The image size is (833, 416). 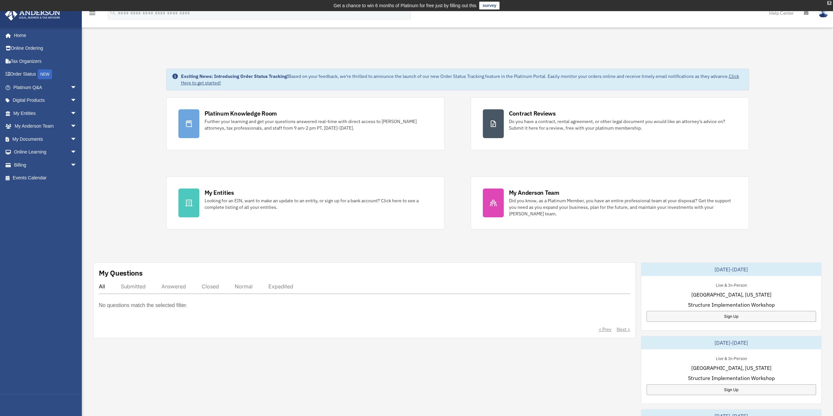 I want to click on a: Digital Productsarrow_drop_down, so click(x=45, y=100).